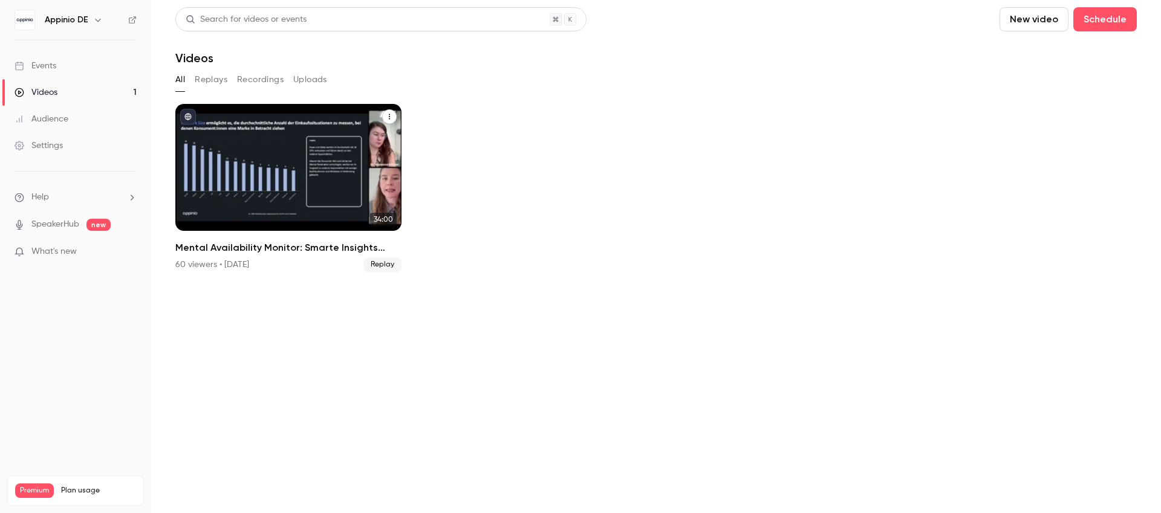  What do you see at coordinates (180, 80) in the screenshot?
I see `button: All` at bounding box center [180, 80].